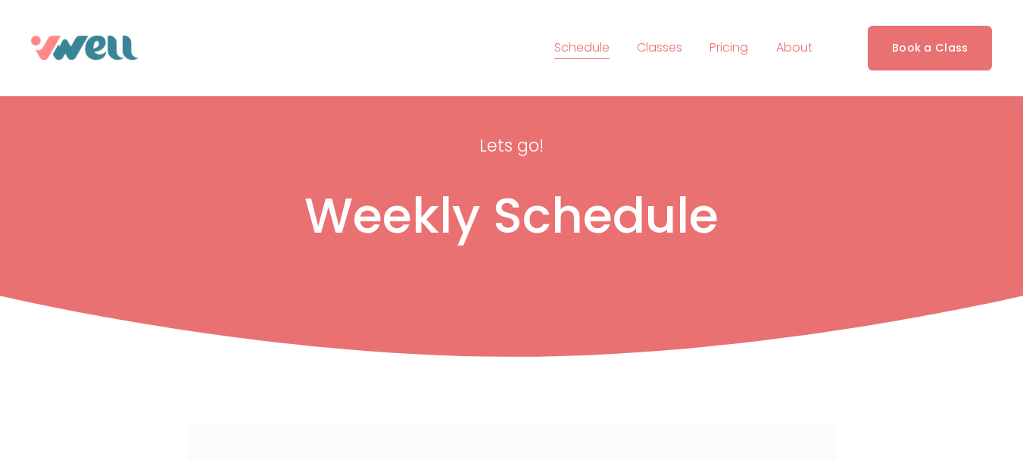  I want to click on span: About, so click(794, 48).